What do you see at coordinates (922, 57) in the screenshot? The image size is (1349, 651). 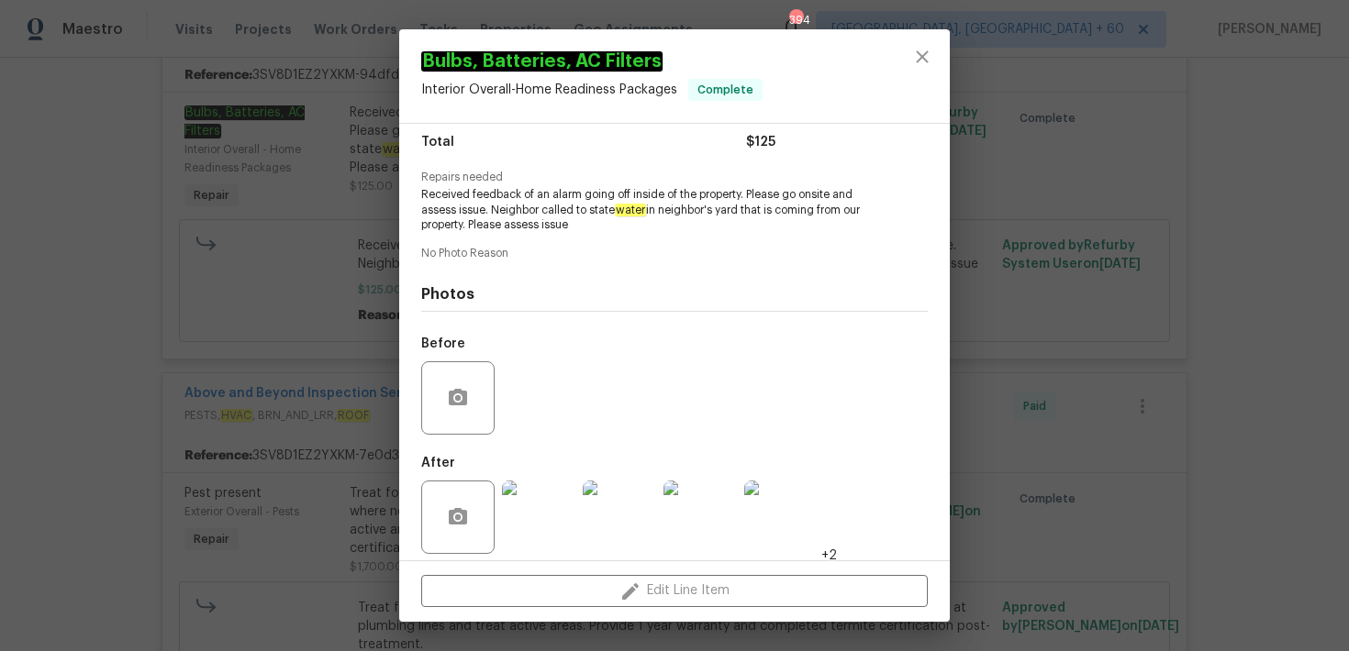 I see `button: close` at bounding box center [922, 57].